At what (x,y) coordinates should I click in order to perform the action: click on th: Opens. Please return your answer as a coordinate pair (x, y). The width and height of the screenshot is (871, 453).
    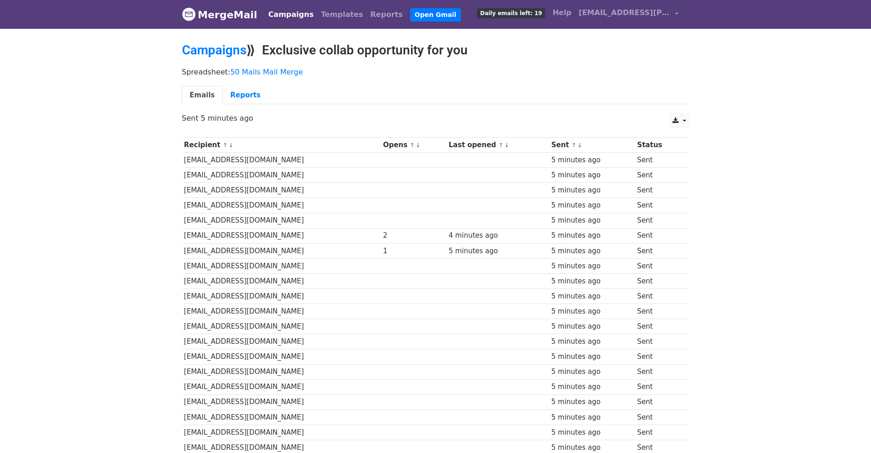
    Looking at the image, I should click on (413, 145).